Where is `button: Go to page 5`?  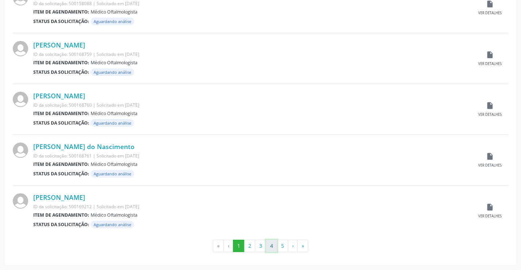 button: Go to page 5 is located at coordinates (282, 246).